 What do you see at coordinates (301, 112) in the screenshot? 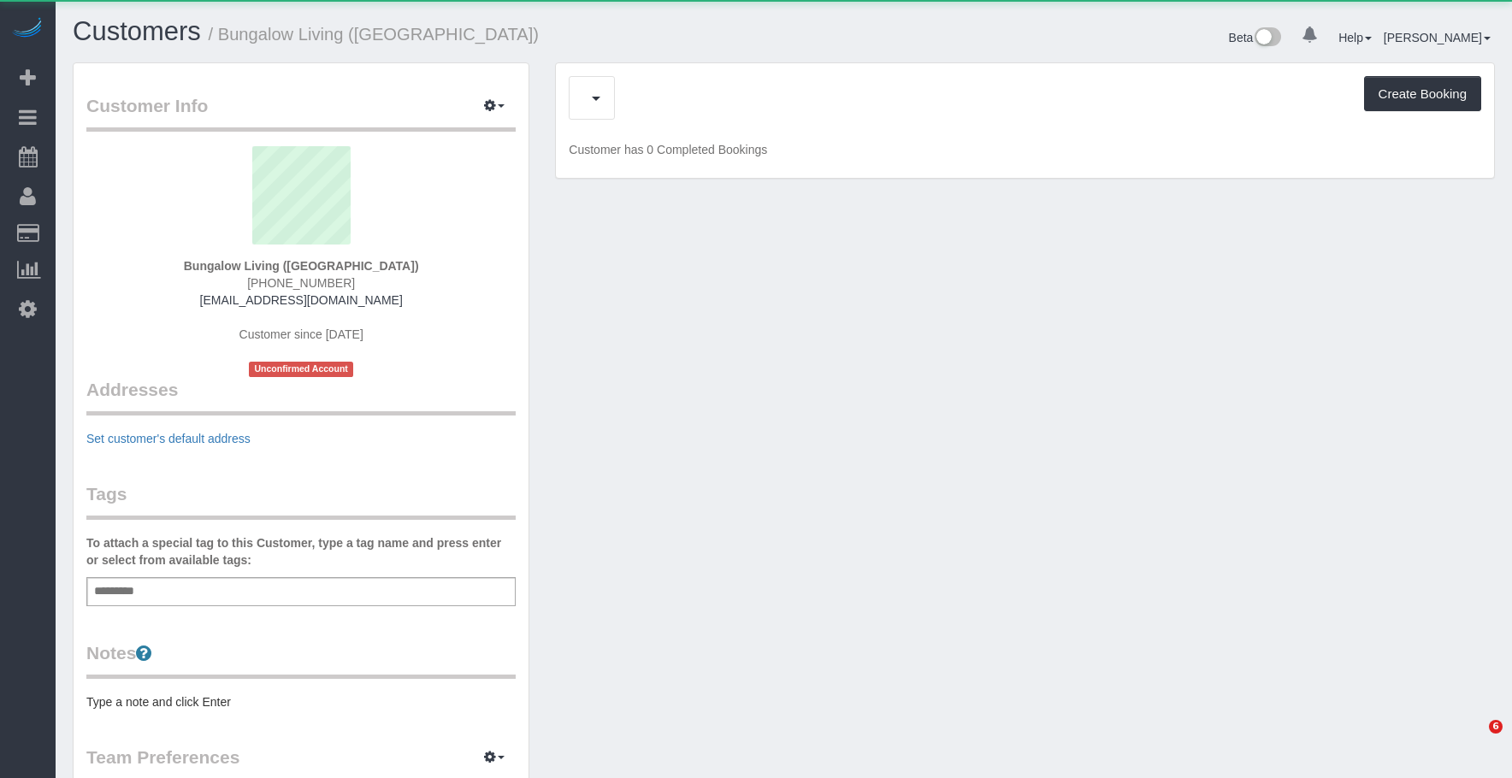
I see `legend: Customer Info` at bounding box center [301, 112].